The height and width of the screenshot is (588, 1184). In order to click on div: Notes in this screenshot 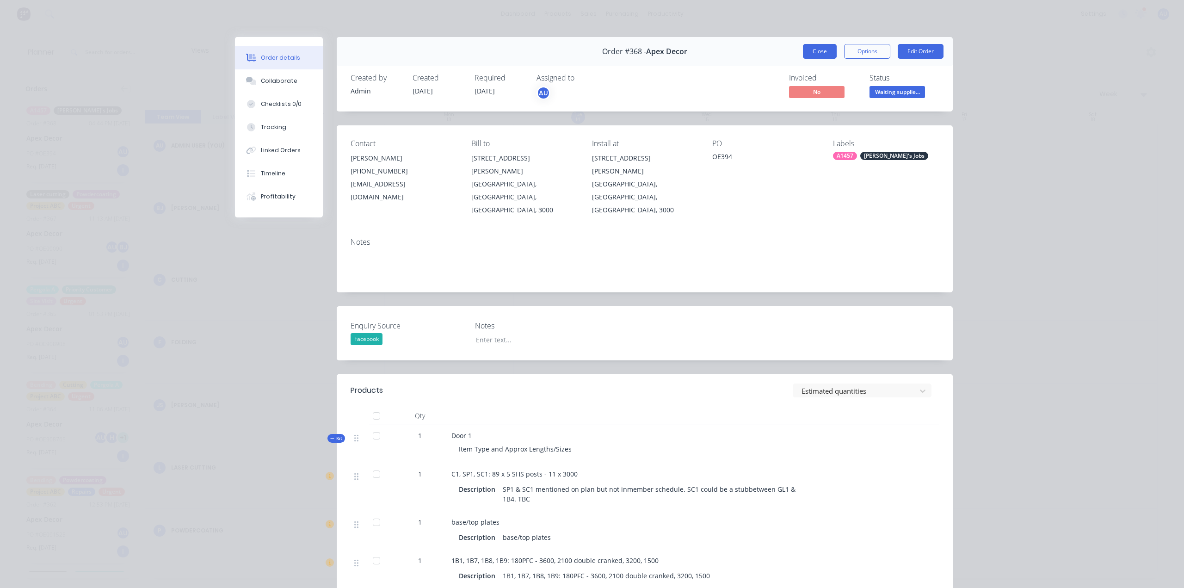, I will do `click(645, 242)`.